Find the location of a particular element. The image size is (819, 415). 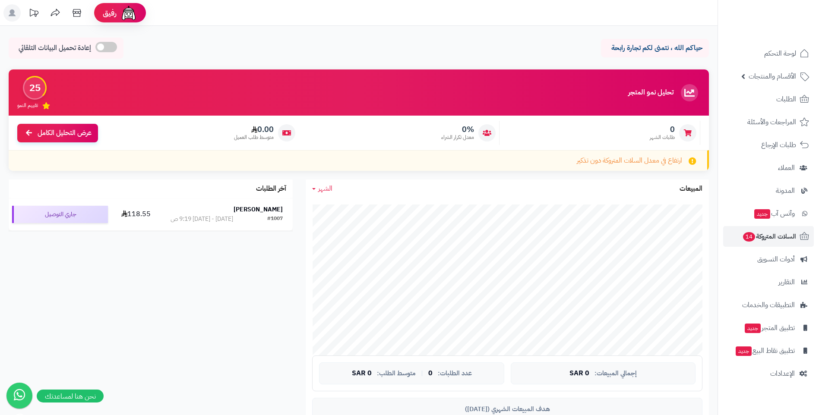

span: طلبات الشهر is located at coordinates (662, 137).